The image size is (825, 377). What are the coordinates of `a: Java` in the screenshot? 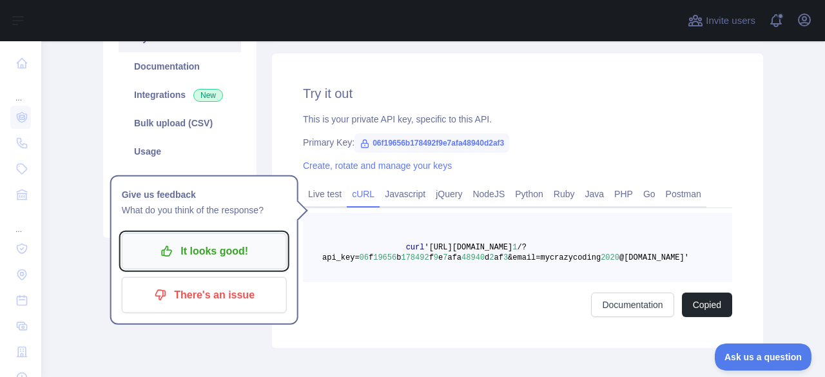 It's located at (595, 194).